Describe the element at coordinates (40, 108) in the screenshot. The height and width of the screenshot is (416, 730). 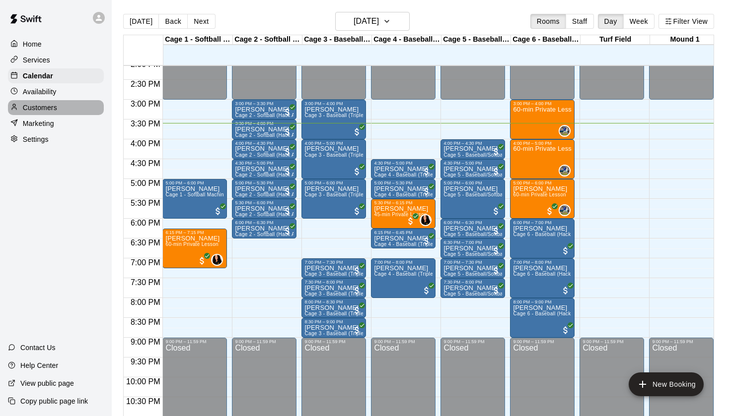
I see `p: Customers` at that location.